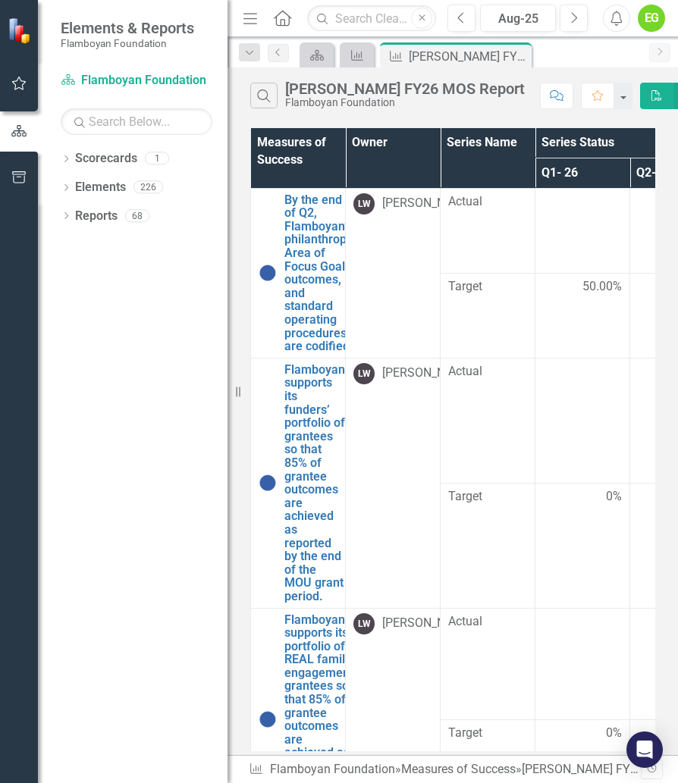 The width and height of the screenshot is (678, 783). Describe the element at coordinates (458, 769) in the screenshot. I see `a: Measures of Success` at that location.